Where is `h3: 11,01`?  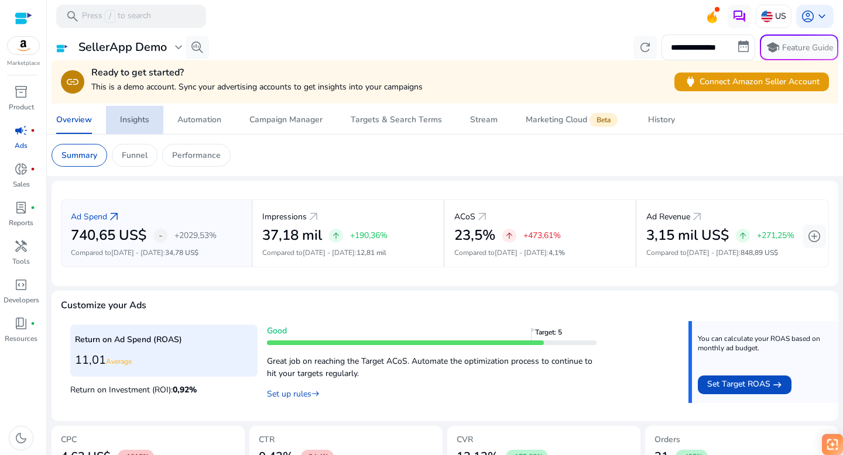
h3: 11,01 is located at coordinates (164, 361).